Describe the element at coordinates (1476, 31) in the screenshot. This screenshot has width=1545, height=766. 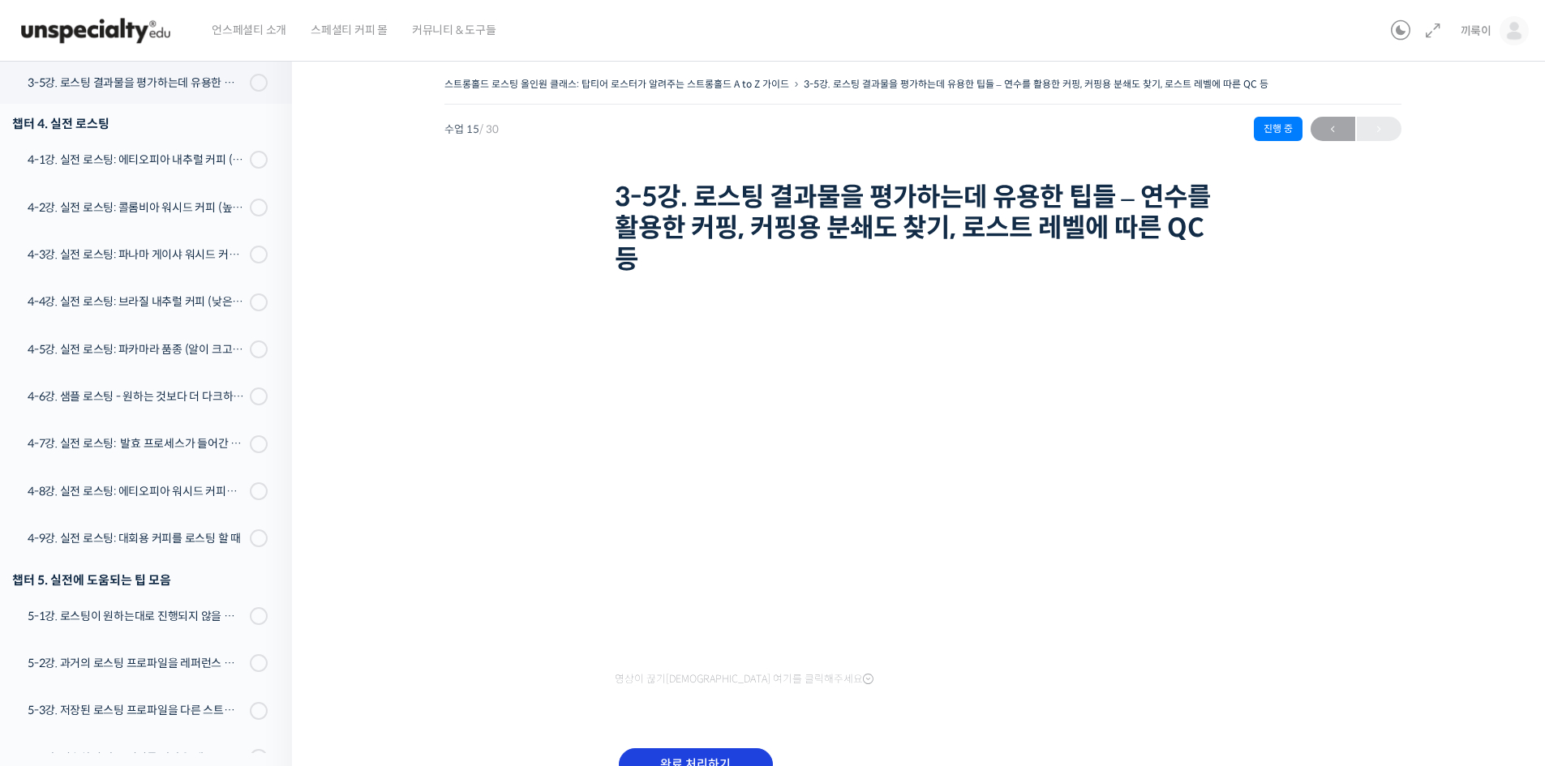
I see `span: 끼룩이` at that location.